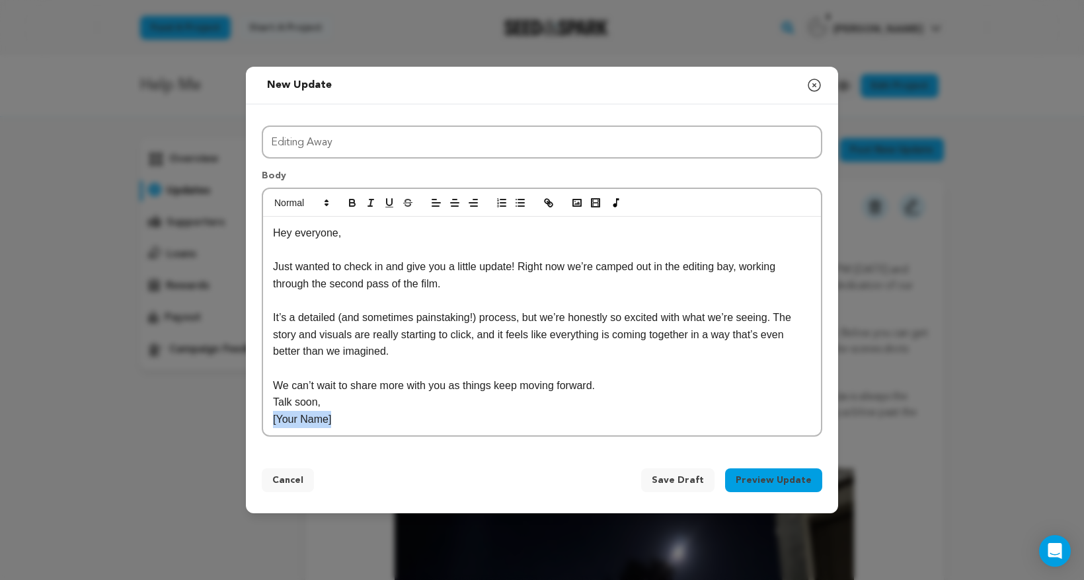 This screenshot has height=580, width=1084. What do you see at coordinates (542, 420) in the screenshot?
I see `p: [Your Name]` at bounding box center [542, 420].